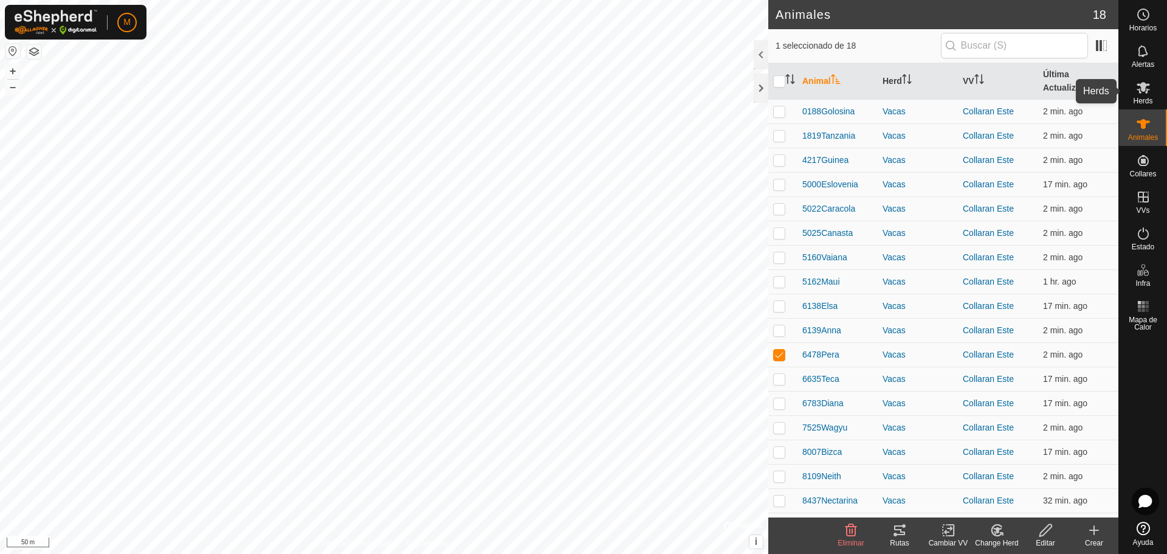  Describe the element at coordinates (1142, 137) in the screenshot. I see `span: Animales` at that location.